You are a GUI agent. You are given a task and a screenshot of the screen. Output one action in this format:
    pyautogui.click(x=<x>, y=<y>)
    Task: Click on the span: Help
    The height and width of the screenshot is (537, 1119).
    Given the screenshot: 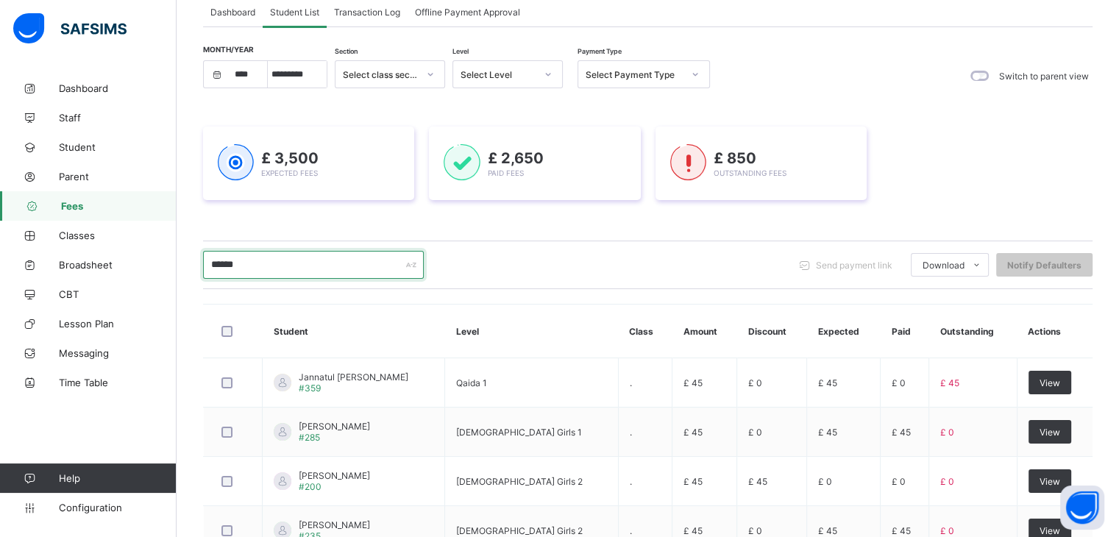 What is the action you would take?
    pyautogui.click(x=117, y=478)
    